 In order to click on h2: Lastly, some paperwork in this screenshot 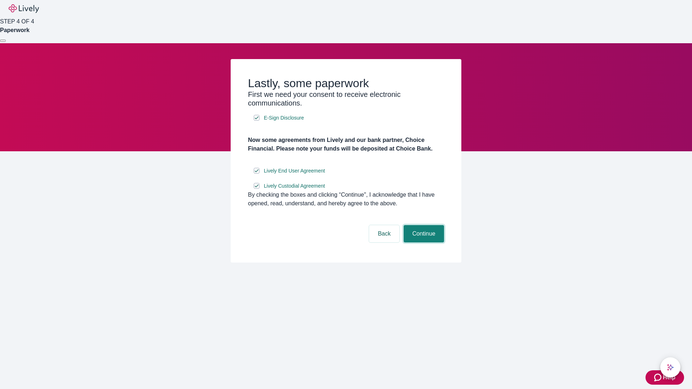, I will do `click(346, 83)`.